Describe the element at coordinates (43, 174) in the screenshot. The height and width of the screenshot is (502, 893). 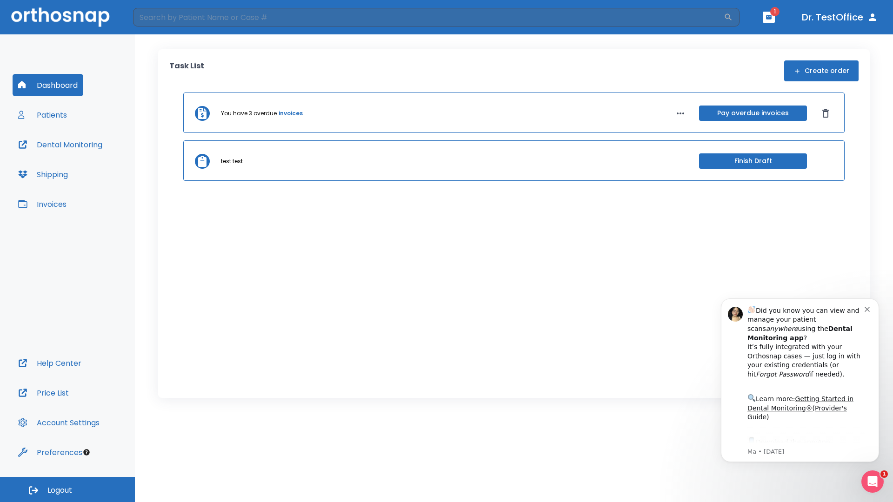
I see `button: Shipping` at that location.